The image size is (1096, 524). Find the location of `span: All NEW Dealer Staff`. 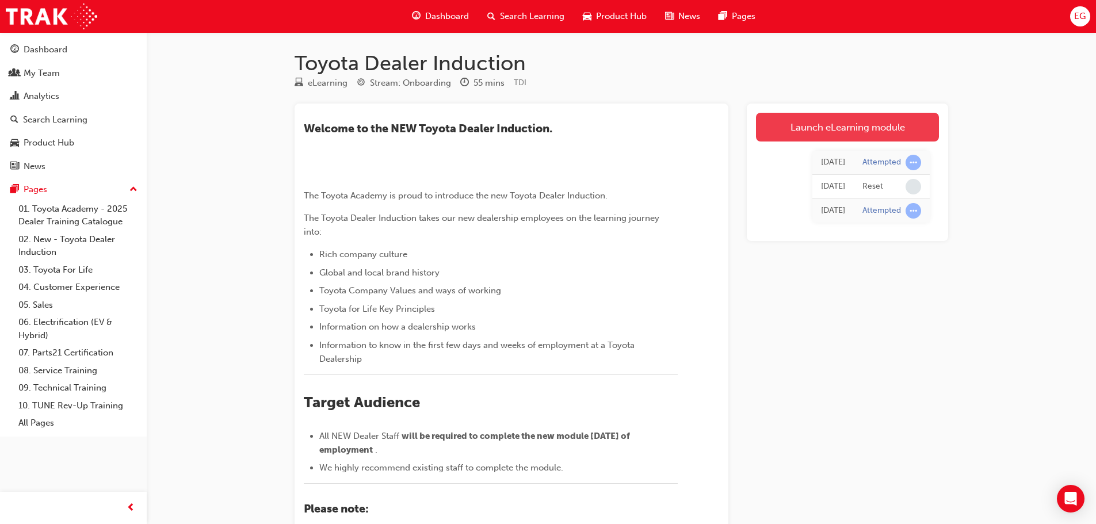

span: All NEW Dealer Staff is located at coordinates (359, 436).